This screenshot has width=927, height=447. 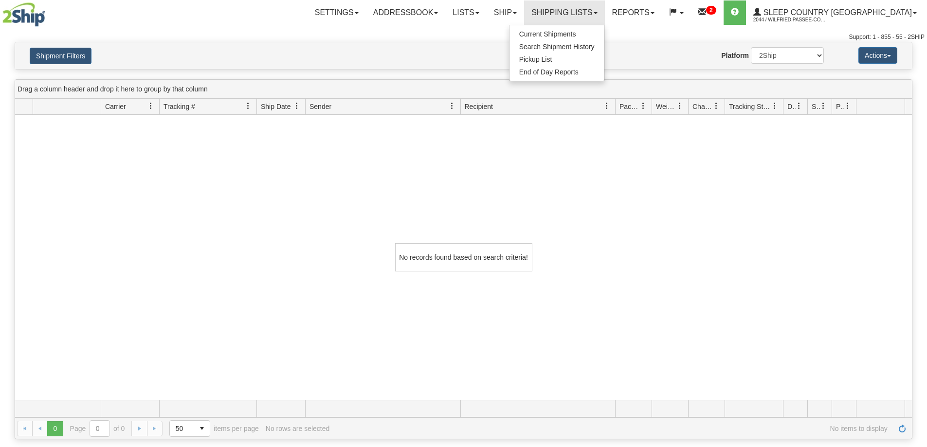 What do you see at coordinates (505, 13) in the screenshot?
I see `a: Ship` at bounding box center [505, 13].